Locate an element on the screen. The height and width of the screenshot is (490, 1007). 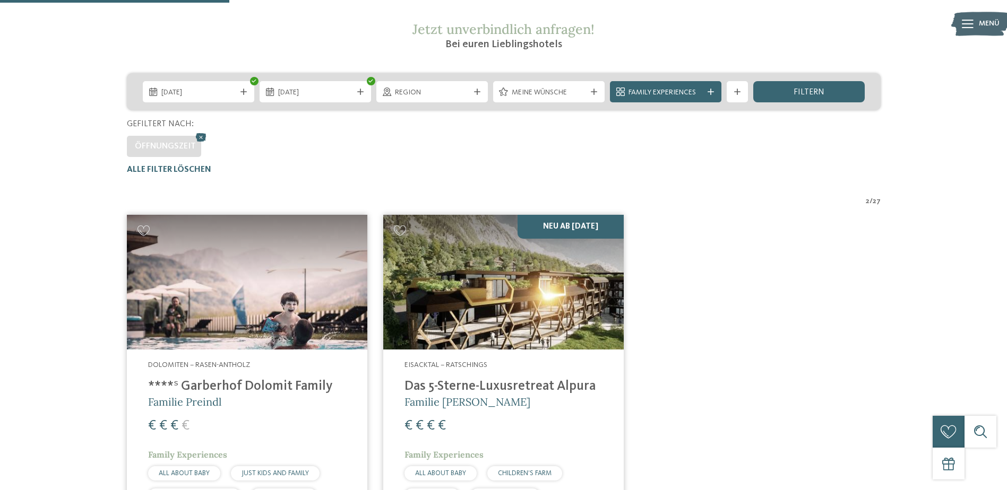
span: Eisacktal – Ratschings is located at coordinates (446, 365).